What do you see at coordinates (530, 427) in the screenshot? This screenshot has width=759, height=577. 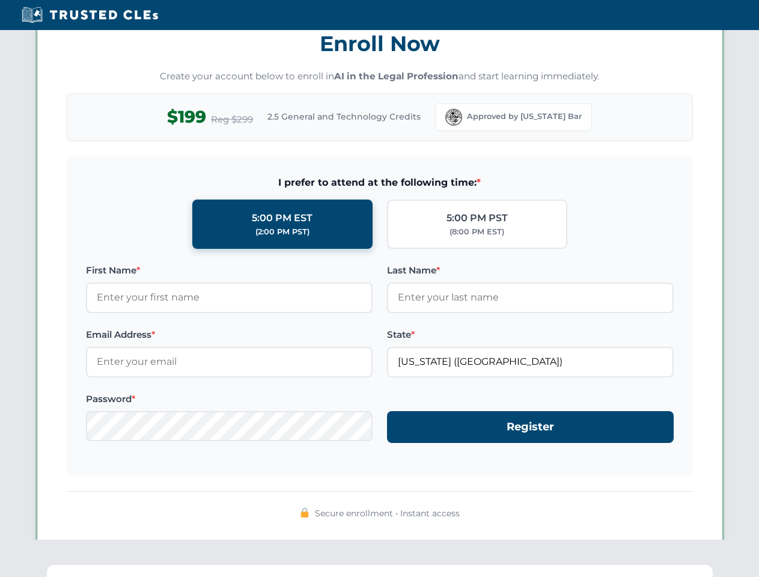 I see `button: Register` at bounding box center [530, 427].